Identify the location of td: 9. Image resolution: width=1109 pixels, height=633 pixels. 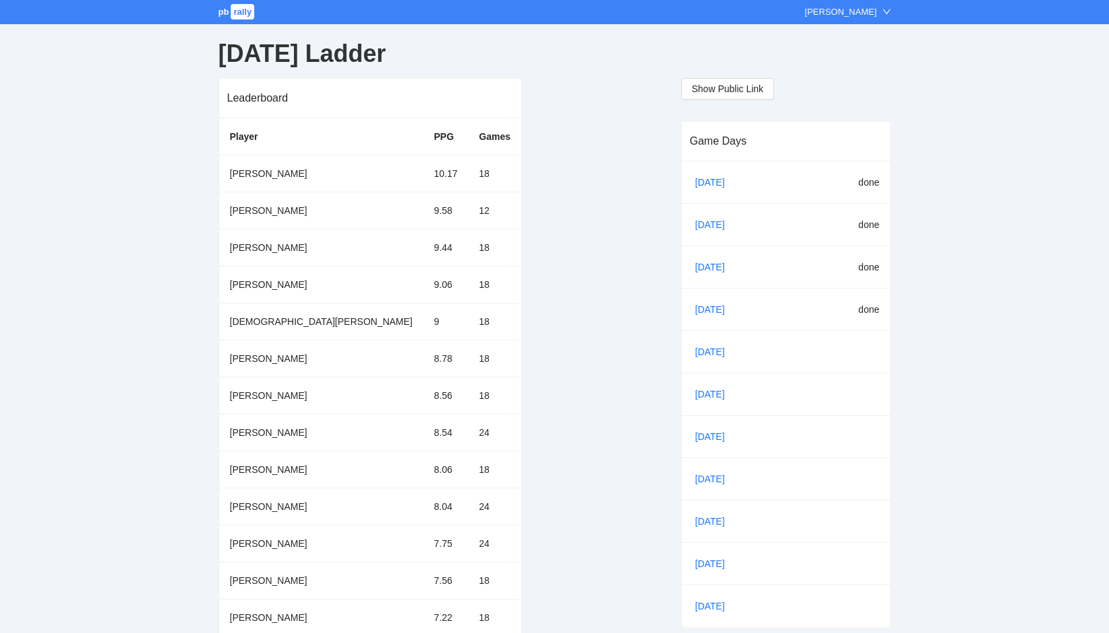
(445, 321).